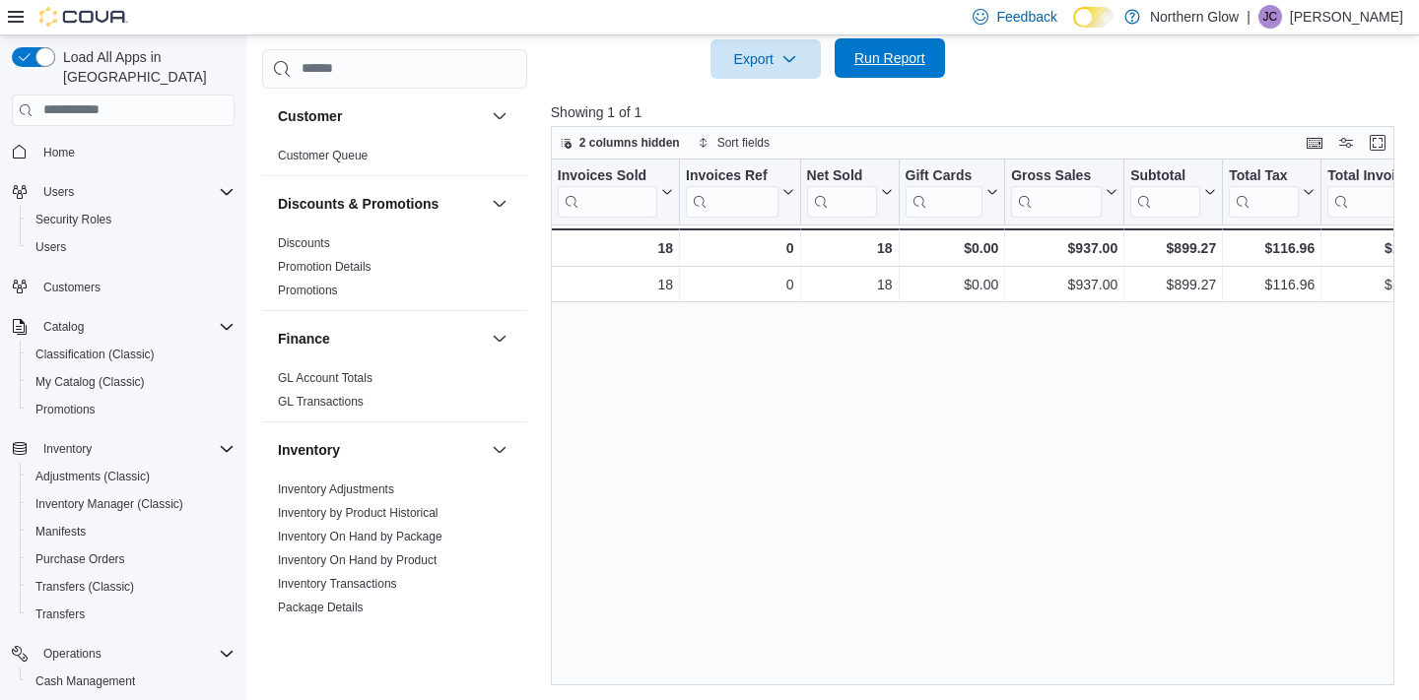  Describe the element at coordinates (1094, 17) in the screenshot. I see `input: Dark Mode` at that location.